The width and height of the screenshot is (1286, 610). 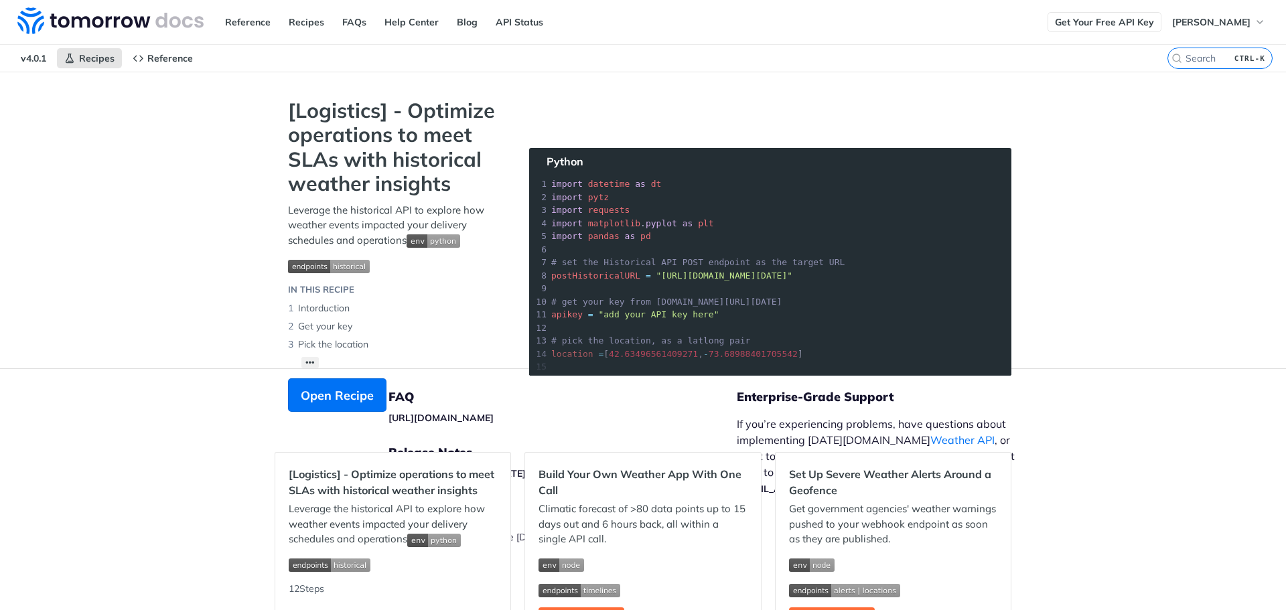 I want to click on span: Open Recipe, so click(x=337, y=395).